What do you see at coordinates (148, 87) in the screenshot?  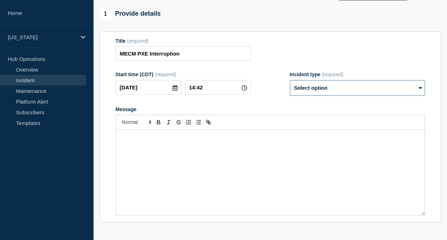 I see `input: YYYY-MM-DD` at bounding box center [148, 87].